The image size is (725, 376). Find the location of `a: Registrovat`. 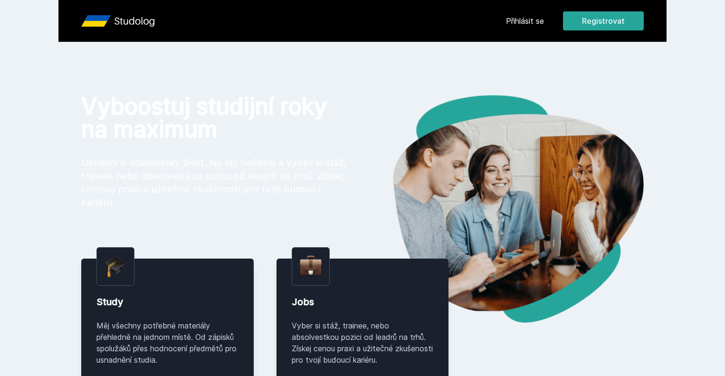

a: Registrovat is located at coordinates (603, 21).